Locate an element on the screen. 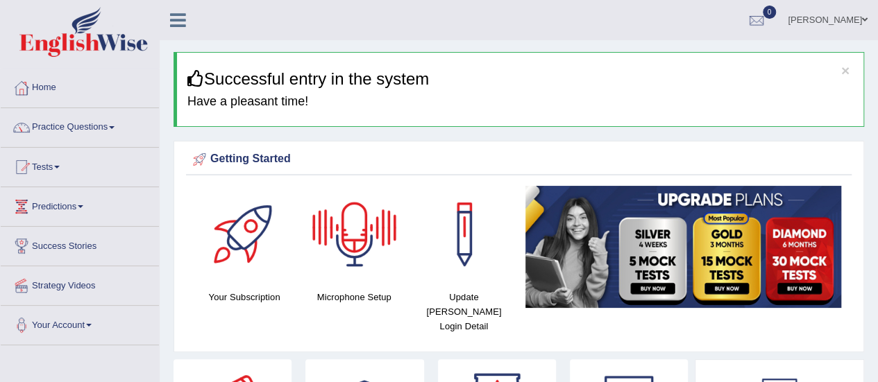 Image resolution: width=878 pixels, height=382 pixels. div: Getting Started is located at coordinates (518, 160).